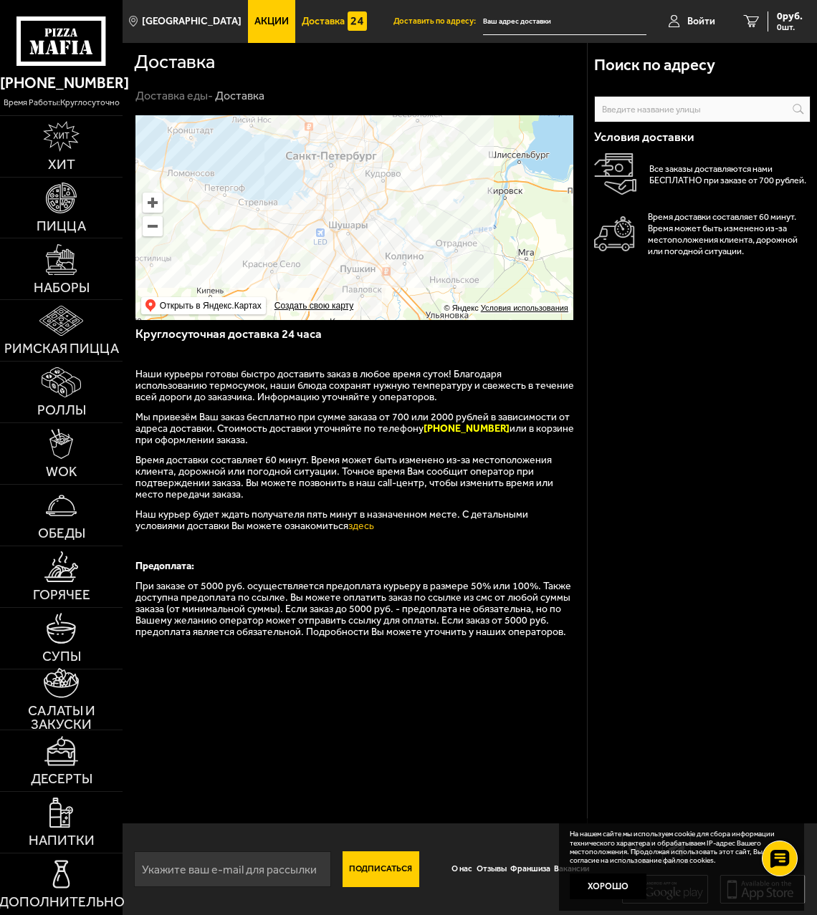 The image size is (817, 915). Describe the element at coordinates (174, 62) in the screenshot. I see `h1: Доставка` at that location.